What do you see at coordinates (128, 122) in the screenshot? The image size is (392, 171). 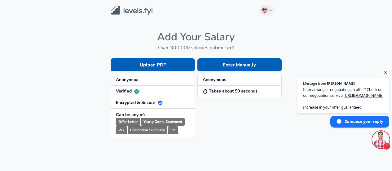 I see `small: Offer Letter` at bounding box center [128, 122].